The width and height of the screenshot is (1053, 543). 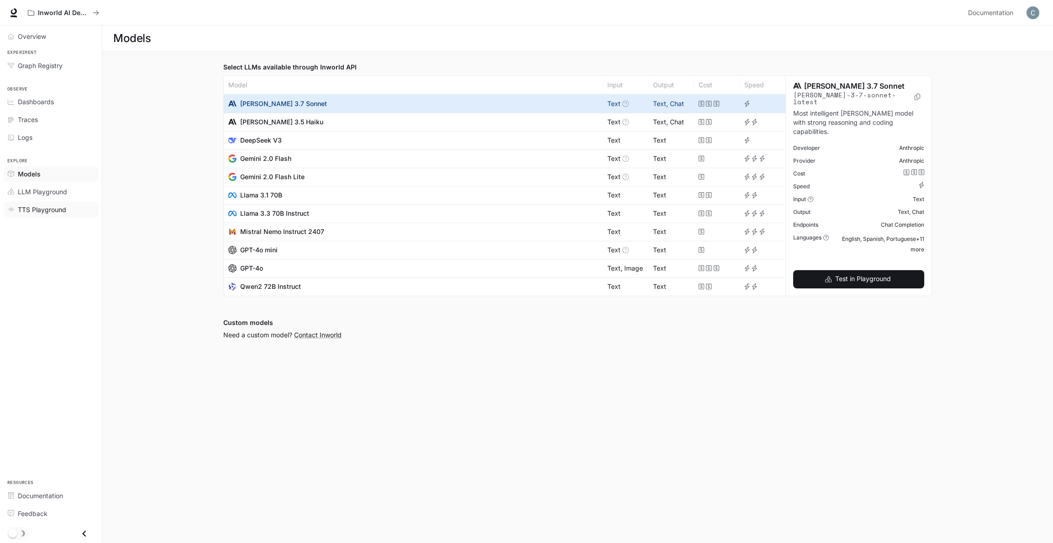 I want to click on a: Text, Image, so click(x=626, y=268).